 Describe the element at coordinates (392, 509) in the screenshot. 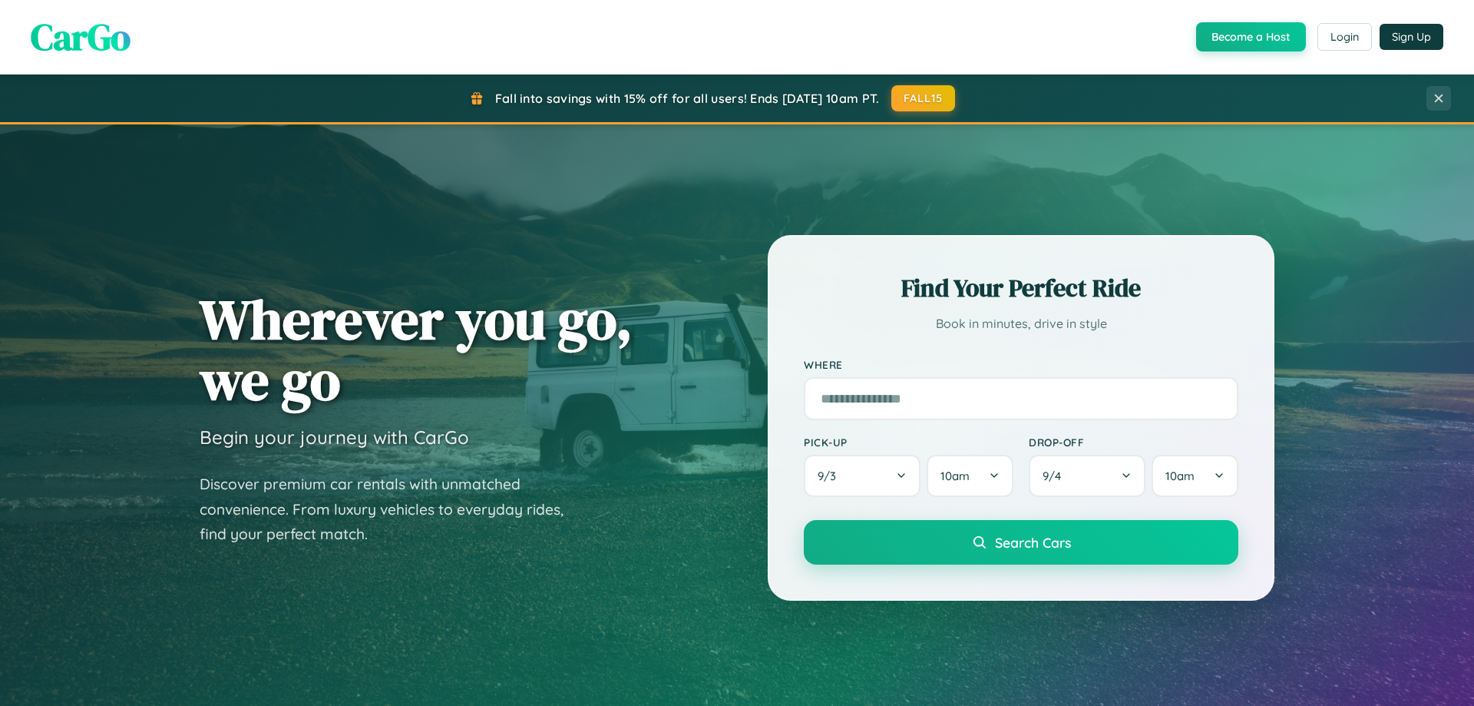

I see `p: Discover premium car rentals with unmatched convenience. From luxury vehicles to everyday rides, ...` at that location.